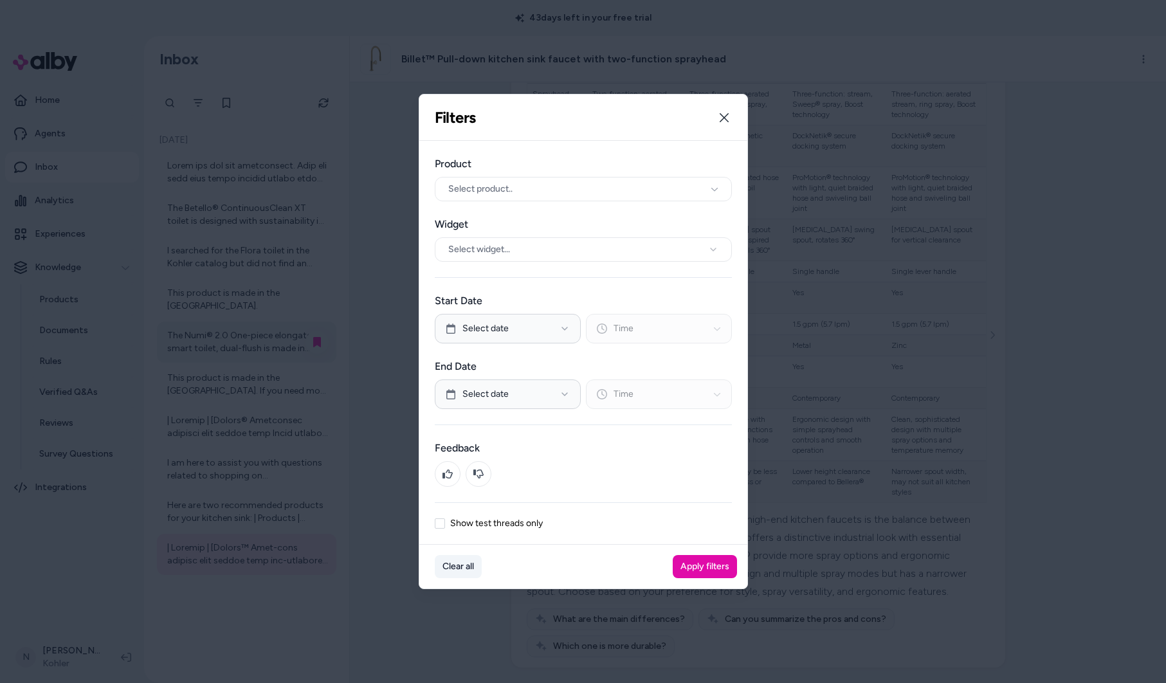  I want to click on span: Select product.., so click(481, 189).